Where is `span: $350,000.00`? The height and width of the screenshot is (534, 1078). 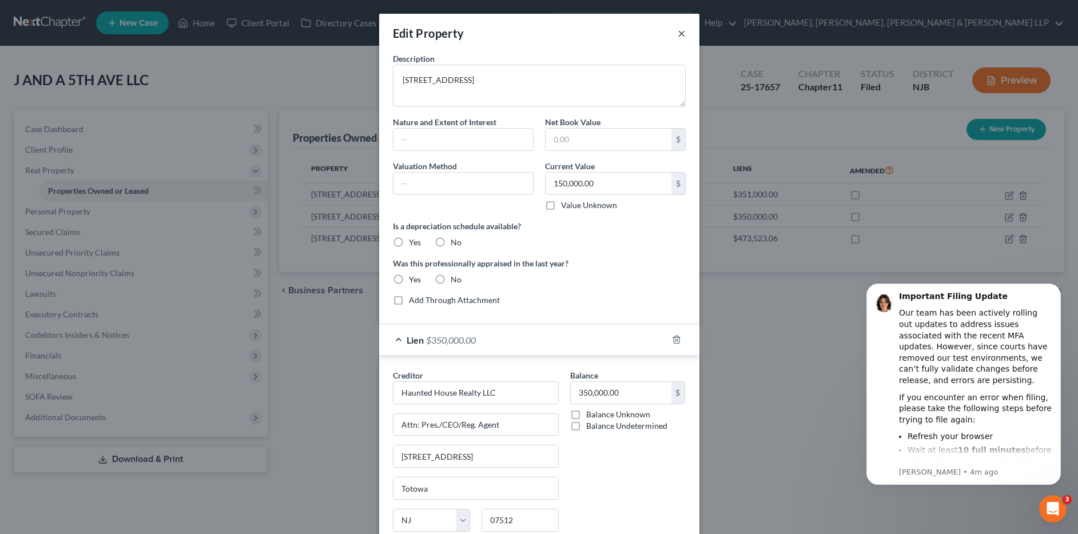
span: $350,000.00 is located at coordinates (450, 340).